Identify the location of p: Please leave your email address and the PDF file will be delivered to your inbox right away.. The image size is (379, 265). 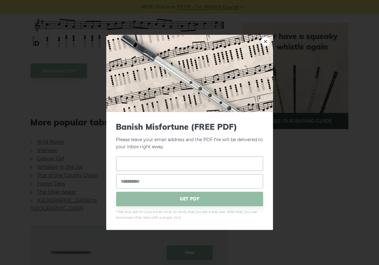
(190, 136).